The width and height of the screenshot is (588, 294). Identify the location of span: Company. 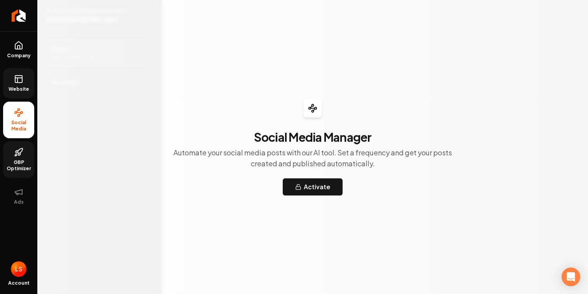
(19, 56).